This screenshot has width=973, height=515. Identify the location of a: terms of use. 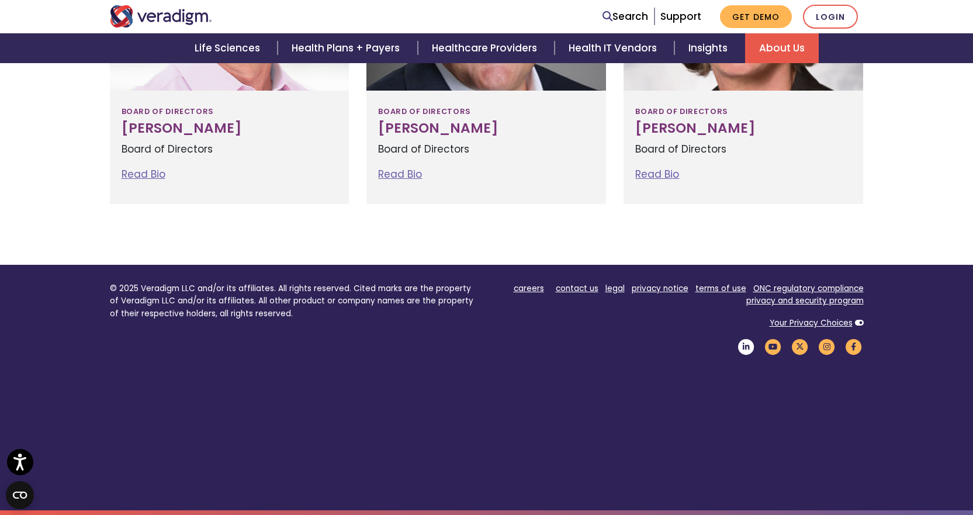
(721, 288).